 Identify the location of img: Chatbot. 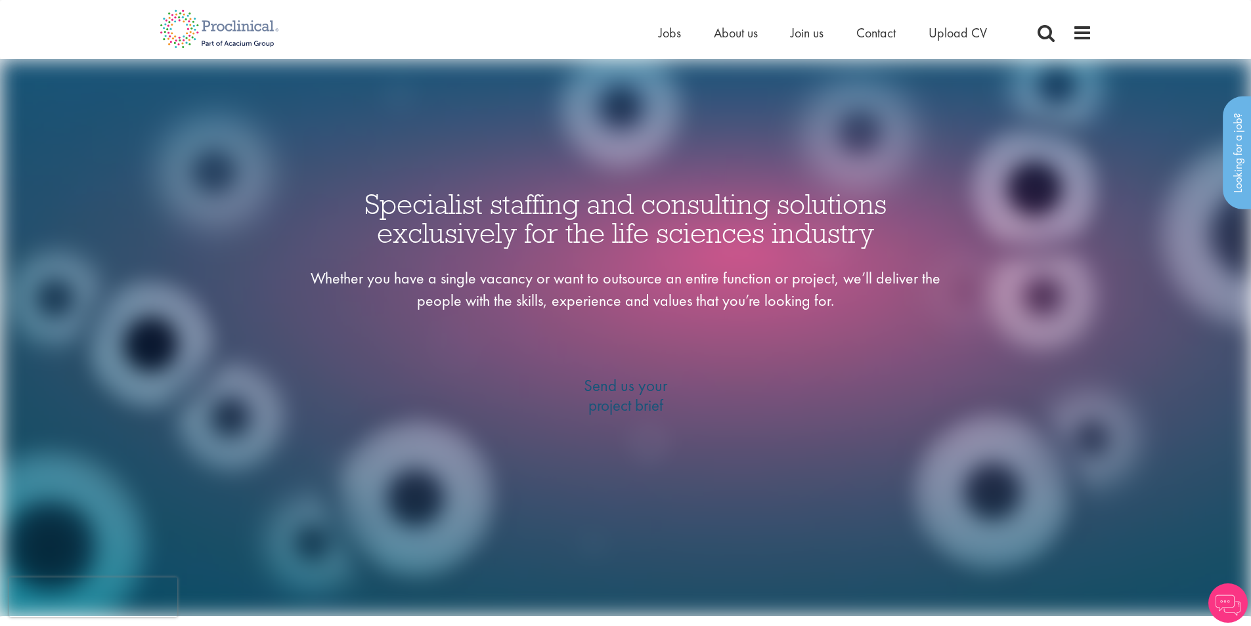
(1228, 603).